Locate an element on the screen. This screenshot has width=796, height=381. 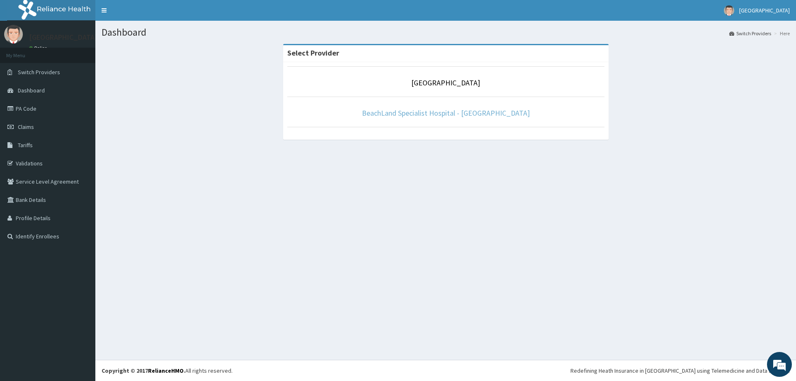
h1: Dashboard is located at coordinates (446, 32).